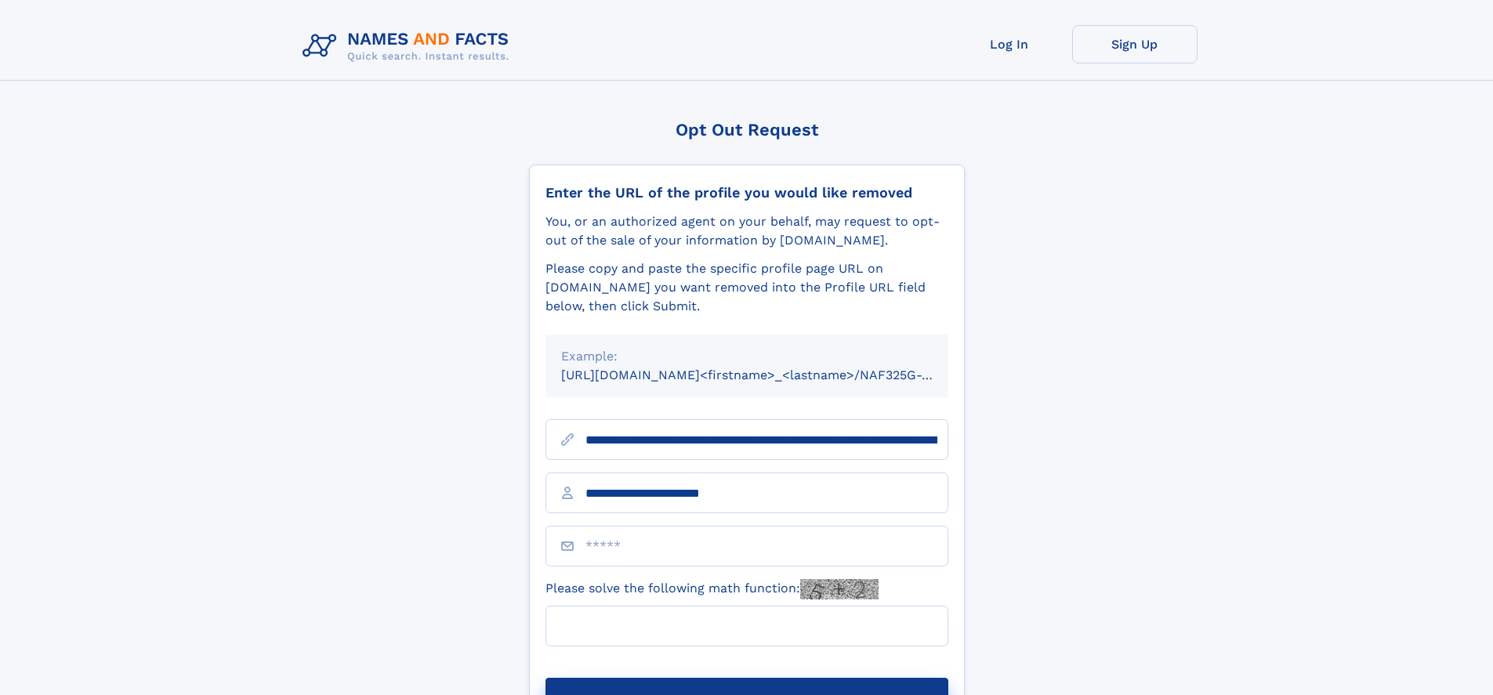  What do you see at coordinates (1010, 44) in the screenshot?
I see `a: Log In` at bounding box center [1010, 44].